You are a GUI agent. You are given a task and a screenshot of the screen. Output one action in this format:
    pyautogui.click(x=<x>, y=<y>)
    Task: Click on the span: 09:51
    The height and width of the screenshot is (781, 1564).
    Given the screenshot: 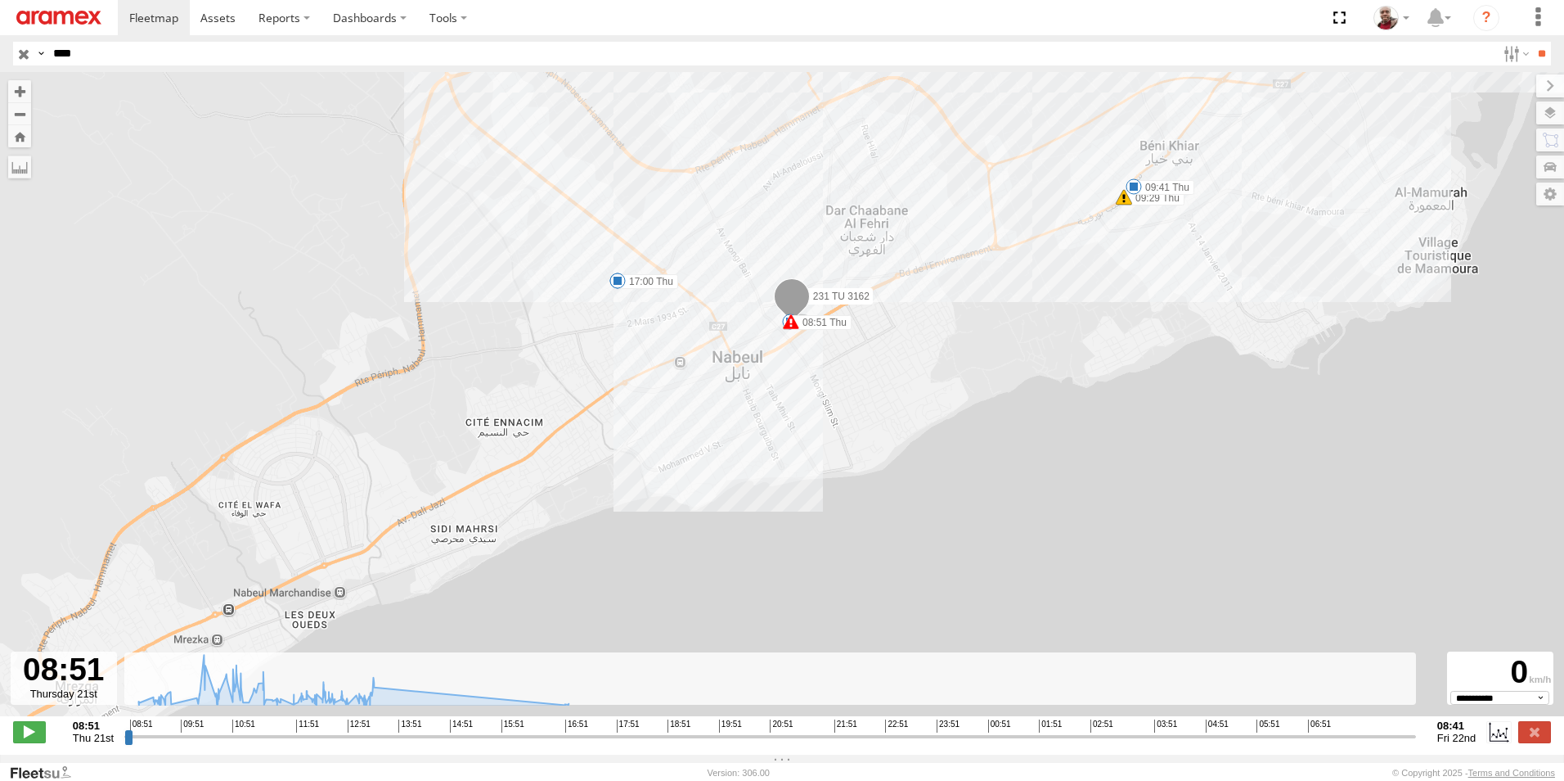 What is the action you would take?
    pyautogui.click(x=192, y=726)
    